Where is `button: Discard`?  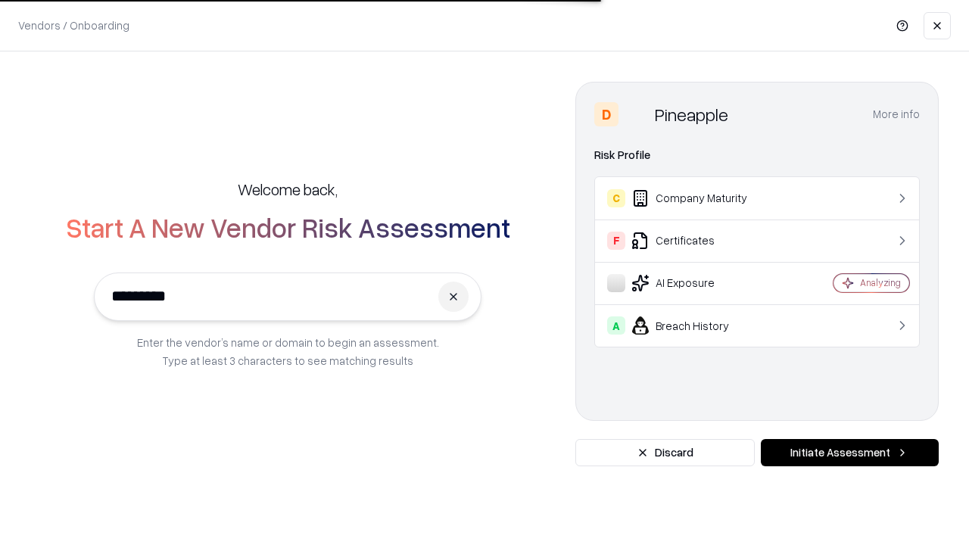
button: Discard is located at coordinates (665, 453).